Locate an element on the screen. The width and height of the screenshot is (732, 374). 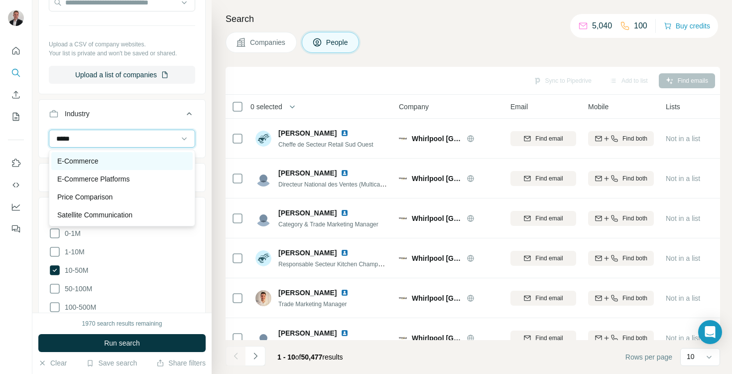
div: Industry is located at coordinates (77, 114).